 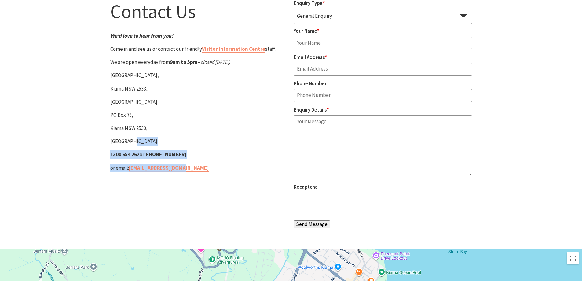 I want to click on label: Your Name, so click(x=306, y=31).